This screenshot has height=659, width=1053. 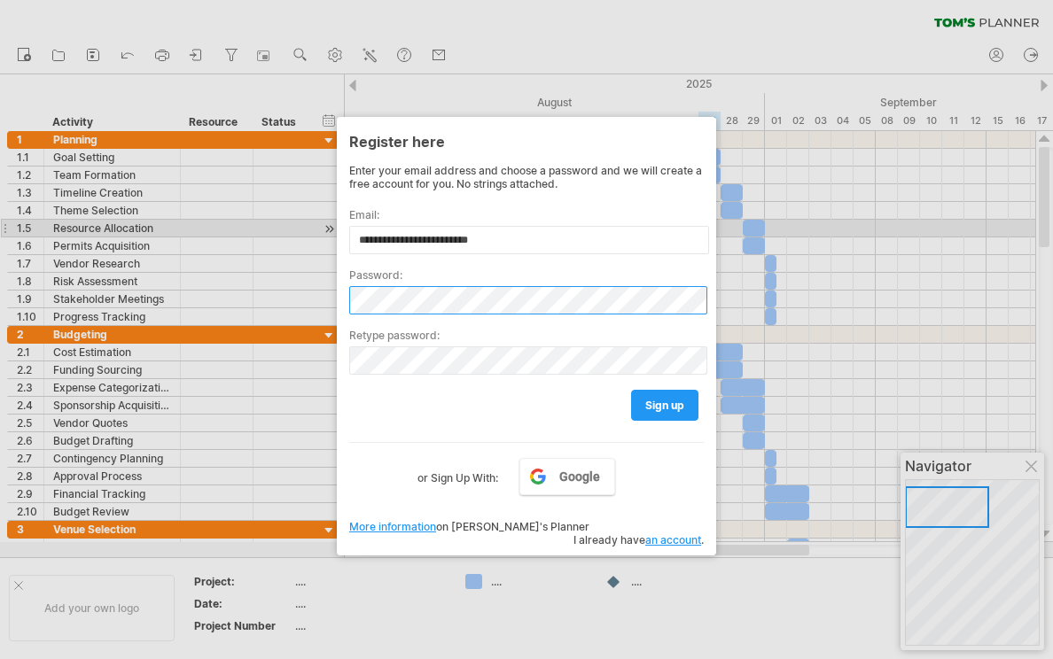 What do you see at coordinates (393, 526) in the screenshot?
I see `a: More information` at bounding box center [393, 526].